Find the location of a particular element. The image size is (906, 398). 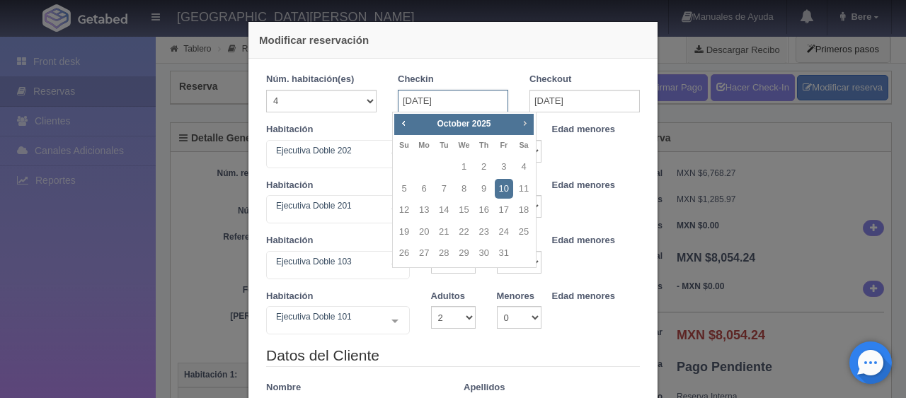

a: 26 is located at coordinates (404, 253).